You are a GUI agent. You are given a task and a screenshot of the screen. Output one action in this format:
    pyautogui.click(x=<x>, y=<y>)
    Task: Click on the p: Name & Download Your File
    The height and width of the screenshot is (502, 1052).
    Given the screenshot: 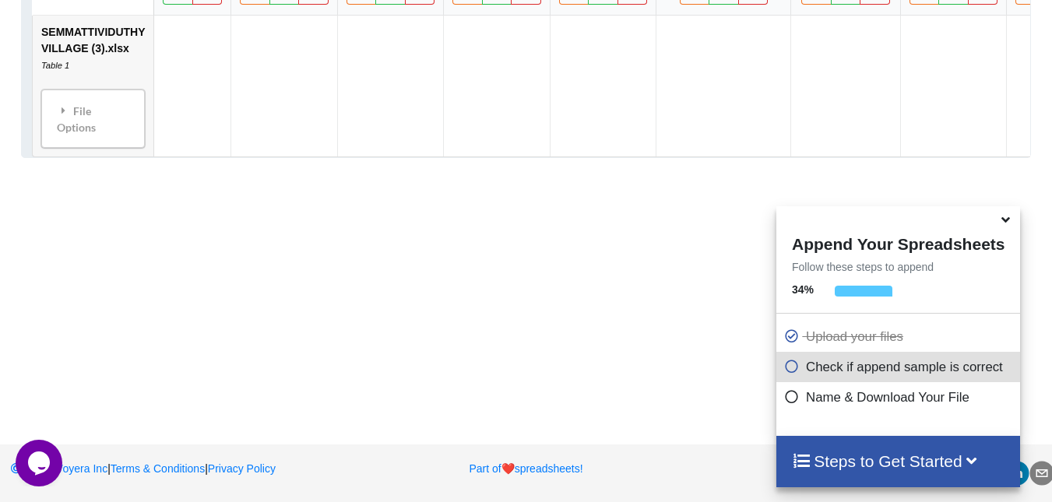 What is the action you would take?
    pyautogui.click(x=900, y=397)
    